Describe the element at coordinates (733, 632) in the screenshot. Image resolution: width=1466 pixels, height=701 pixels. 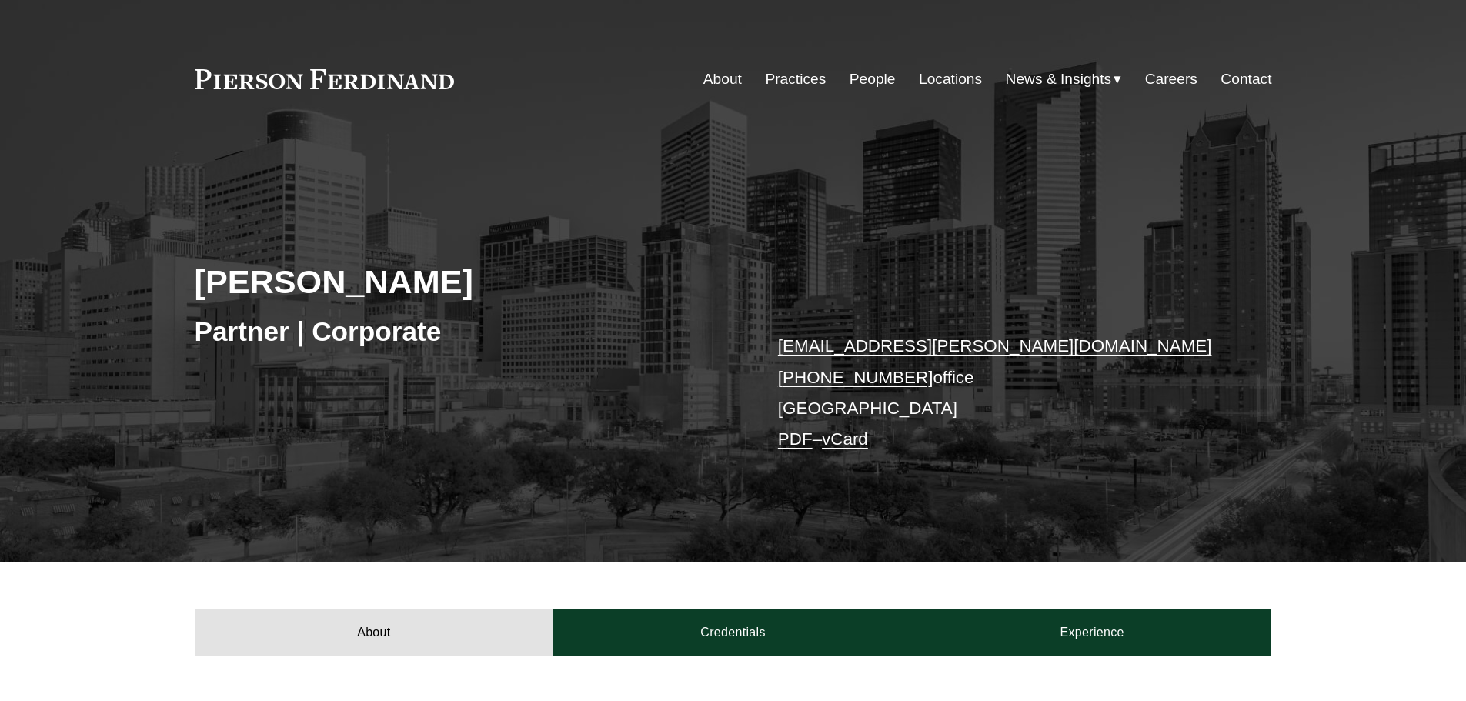
I see `a: Credentials` at that location.